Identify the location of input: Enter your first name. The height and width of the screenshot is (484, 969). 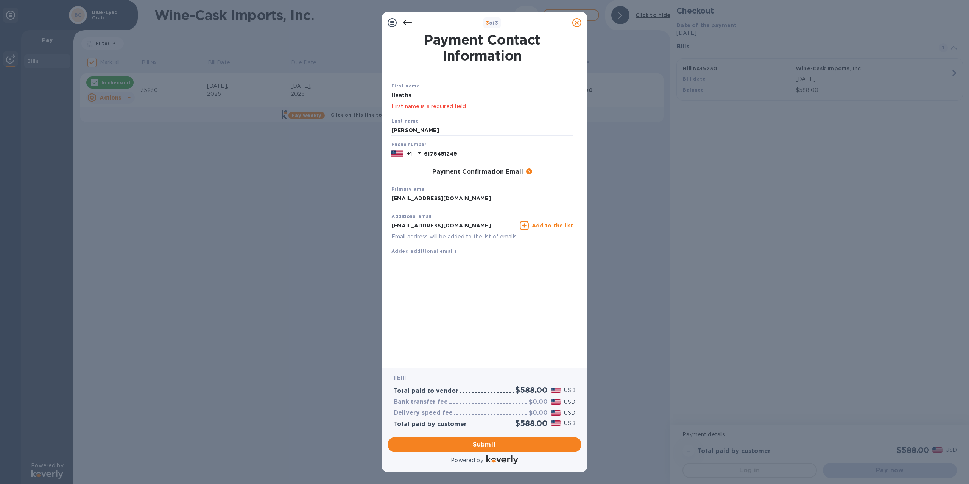
(482, 95).